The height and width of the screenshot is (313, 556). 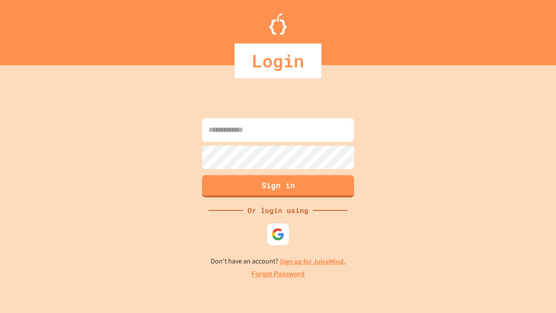 What do you see at coordinates (278, 210) in the screenshot?
I see `div: Or login using` at bounding box center [278, 210].